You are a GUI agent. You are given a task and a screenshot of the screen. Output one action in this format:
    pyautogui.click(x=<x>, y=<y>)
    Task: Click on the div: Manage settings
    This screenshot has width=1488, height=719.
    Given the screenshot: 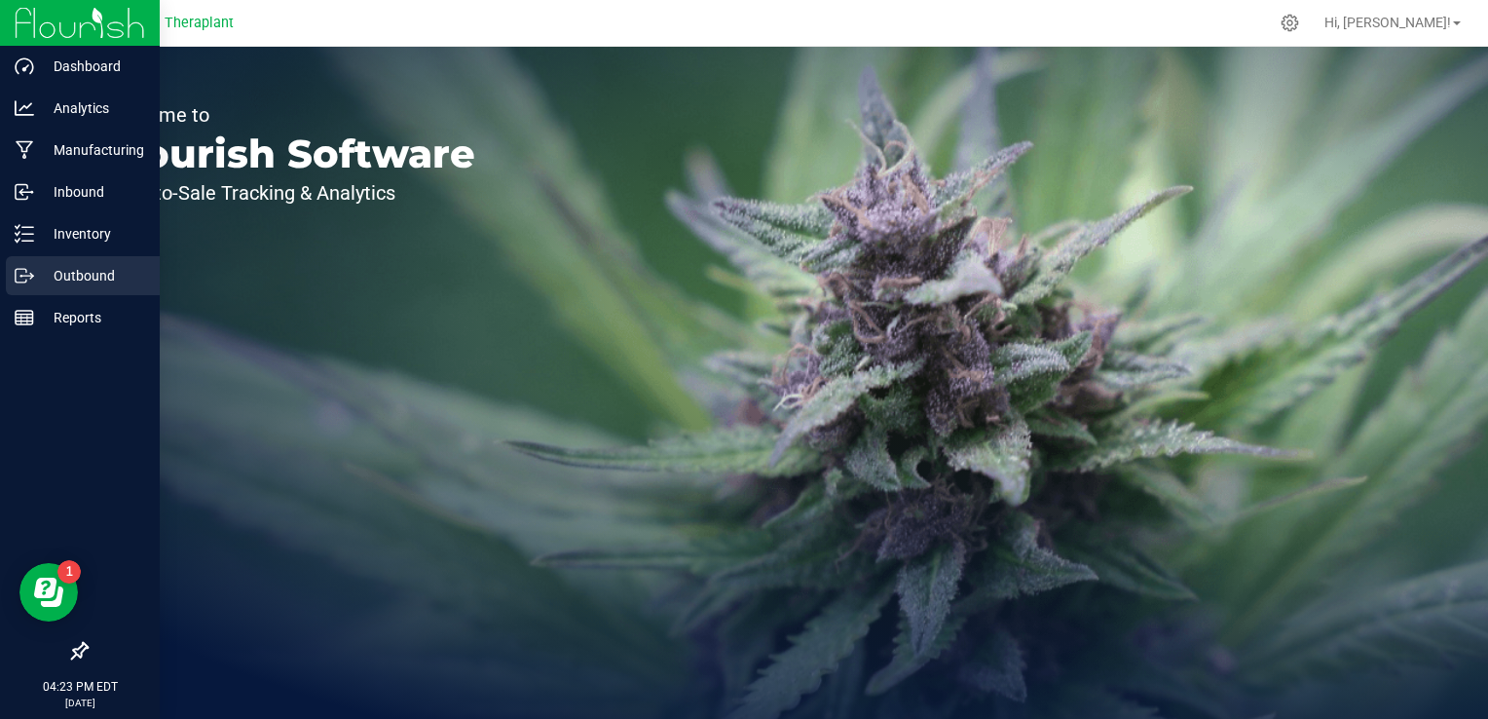 What is the action you would take?
    pyautogui.click(x=1290, y=22)
    